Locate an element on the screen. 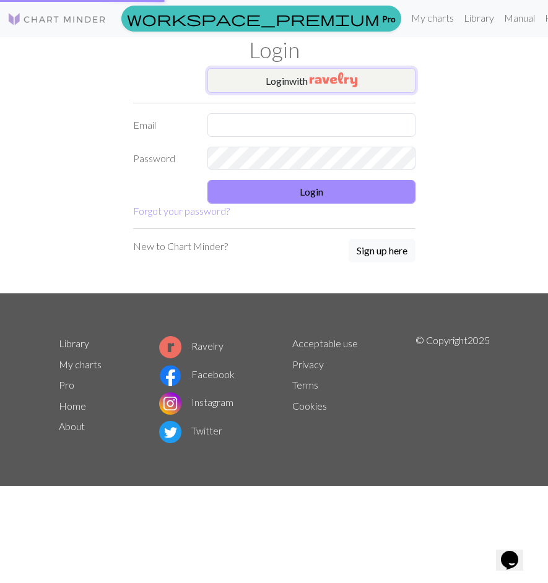  a: Manual is located at coordinates (519, 18).